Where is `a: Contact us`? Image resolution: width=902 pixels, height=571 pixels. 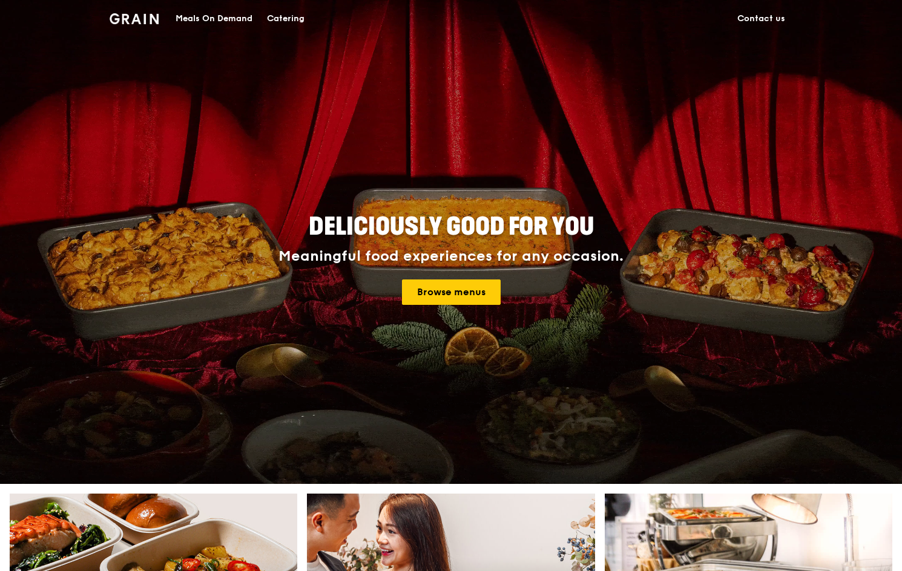 a: Contact us is located at coordinates (761, 19).